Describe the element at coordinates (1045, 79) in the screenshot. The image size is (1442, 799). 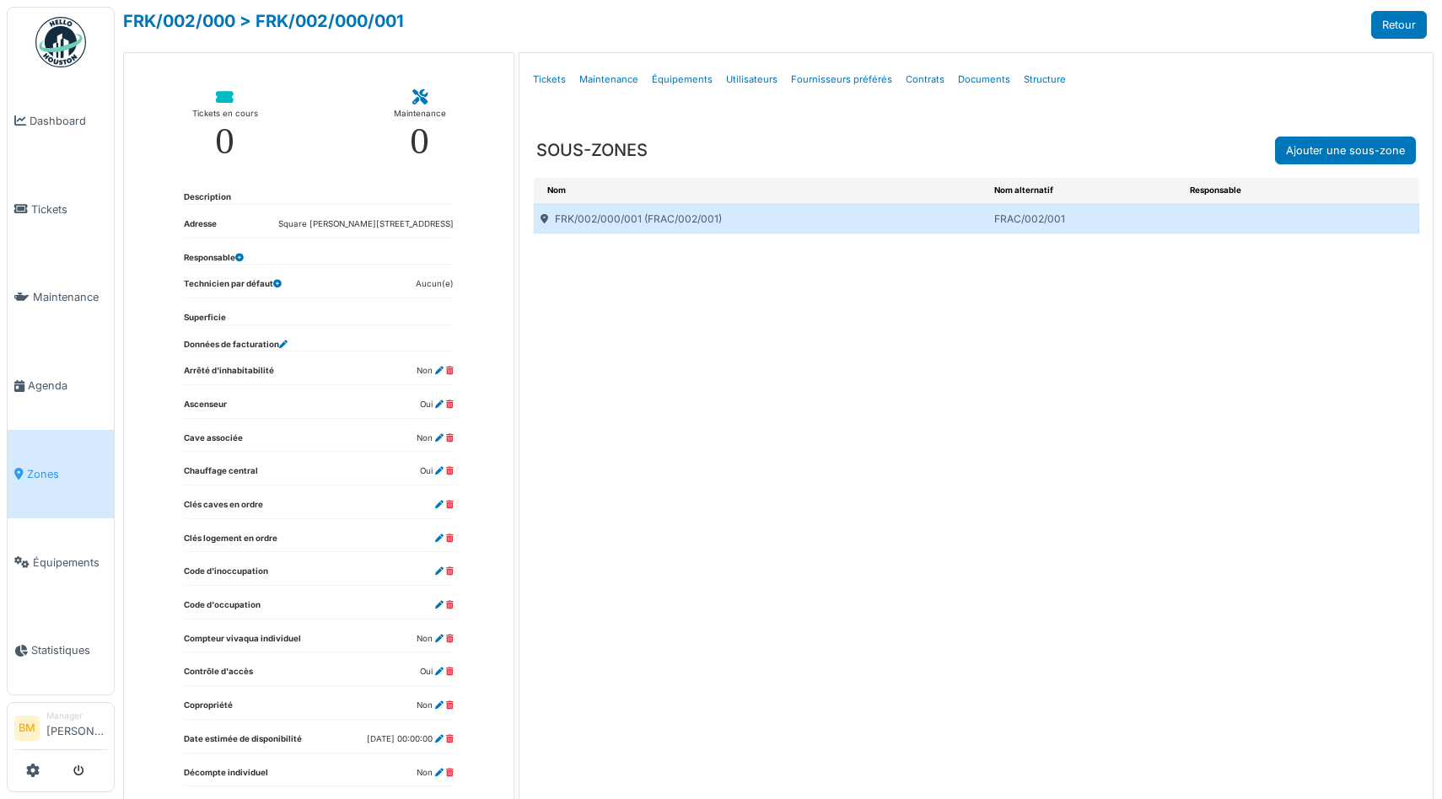
I see `a: Structure` at that location.